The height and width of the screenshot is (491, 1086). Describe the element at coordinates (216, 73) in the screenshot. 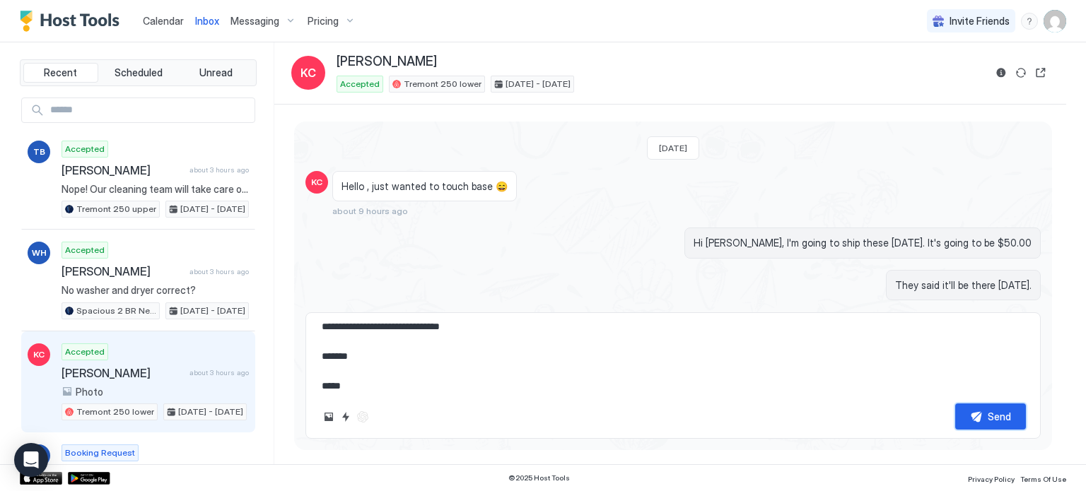

I see `span: Unread` at that location.